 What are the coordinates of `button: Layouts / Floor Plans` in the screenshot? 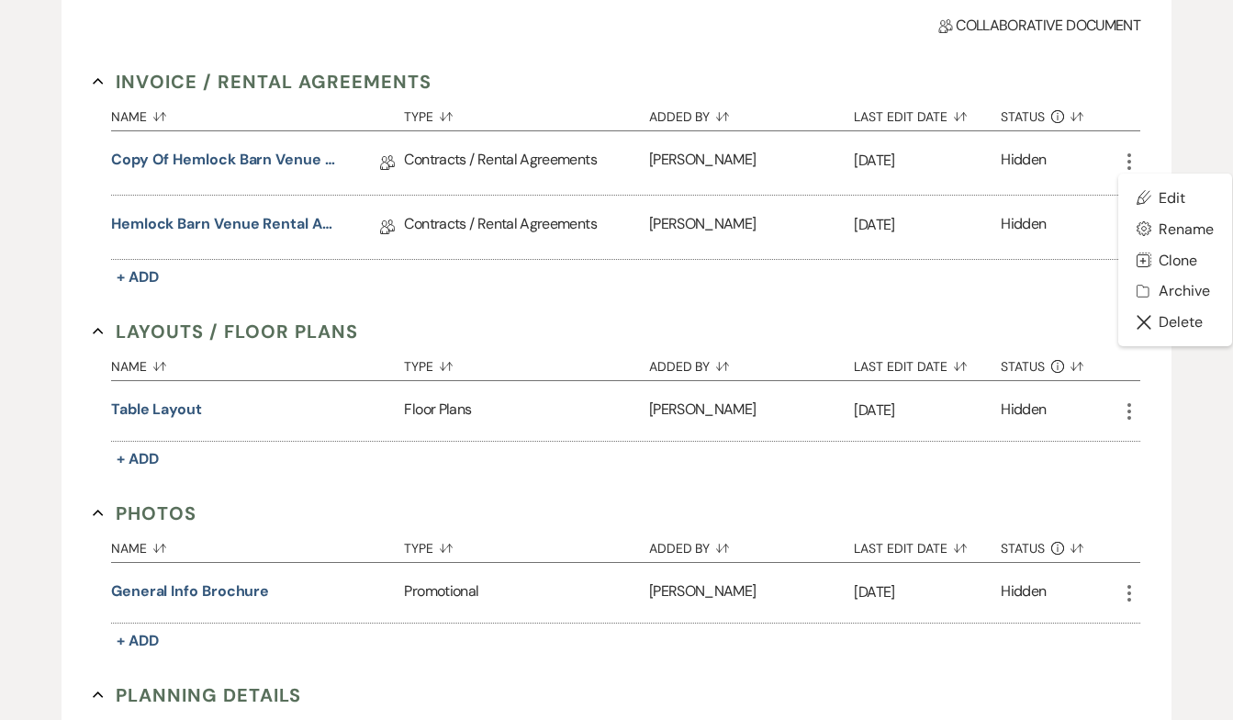 It's located at (225, 331).